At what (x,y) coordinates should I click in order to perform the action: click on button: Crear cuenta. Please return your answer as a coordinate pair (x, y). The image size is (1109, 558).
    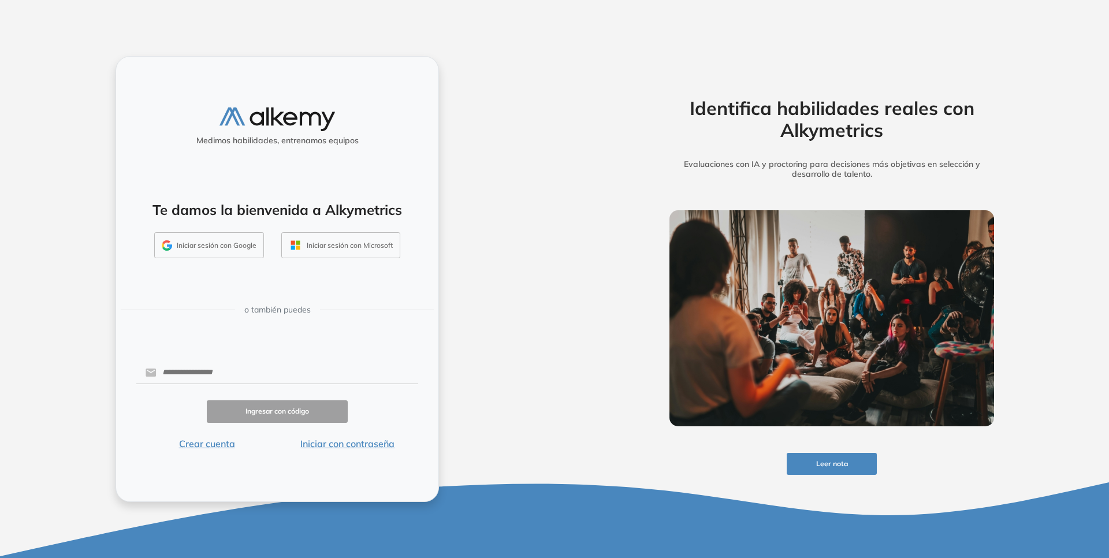
    Looking at the image, I should click on (207, 444).